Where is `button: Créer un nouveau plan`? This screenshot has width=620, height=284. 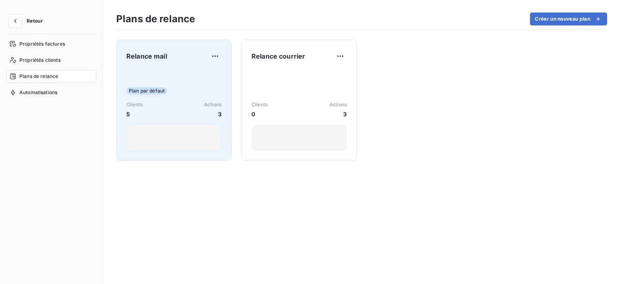 button: Créer un nouveau plan is located at coordinates (568, 19).